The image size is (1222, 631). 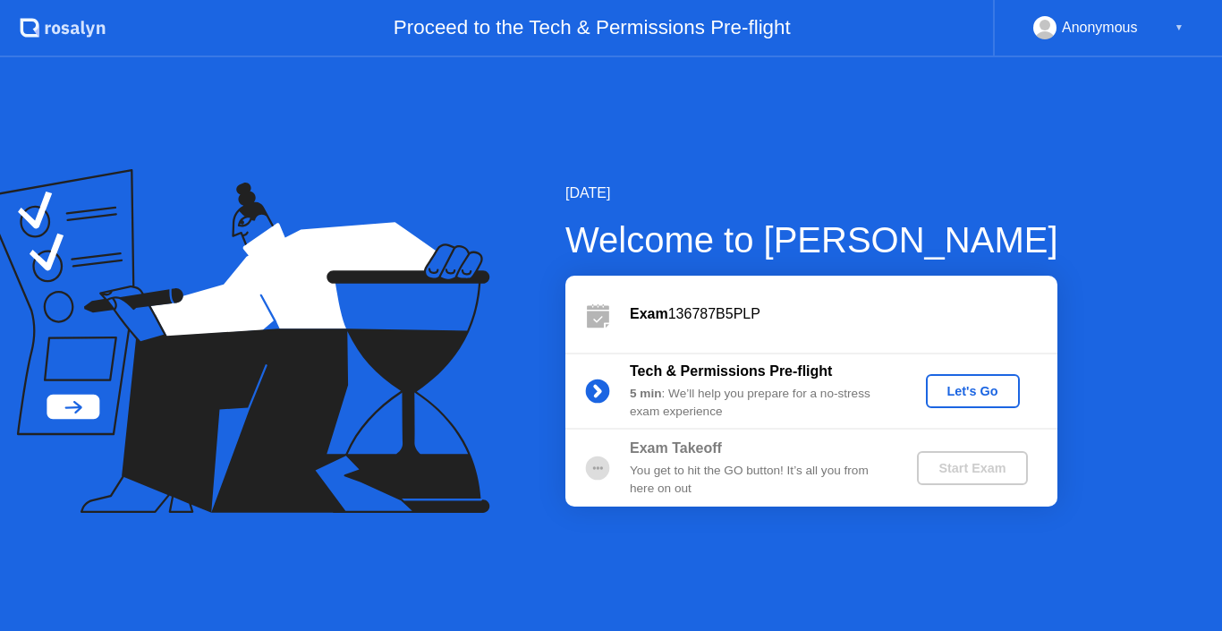 What do you see at coordinates (1099, 28) in the screenshot?
I see `div: Anonymous` at bounding box center [1099, 28].